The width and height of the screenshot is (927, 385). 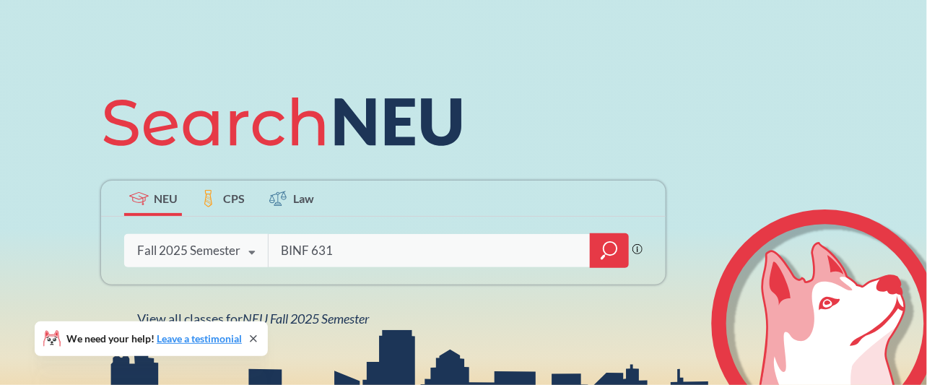 What do you see at coordinates (609, 250) in the screenshot?
I see `svg: magnifying glass` at bounding box center [609, 250].